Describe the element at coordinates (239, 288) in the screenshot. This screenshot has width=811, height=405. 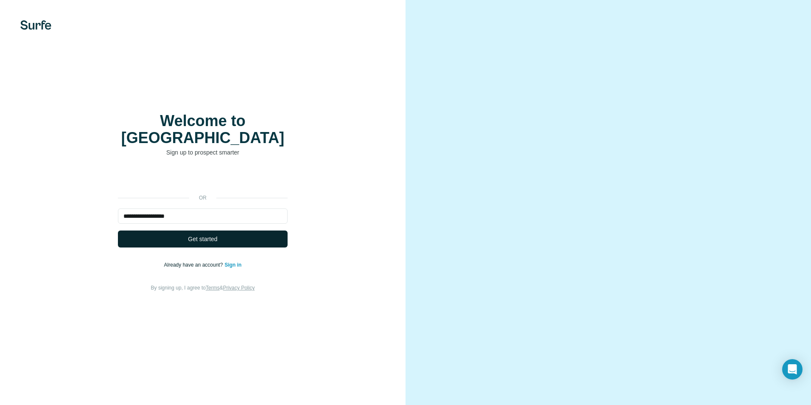
I see `a: Privacy Policy` at that location.